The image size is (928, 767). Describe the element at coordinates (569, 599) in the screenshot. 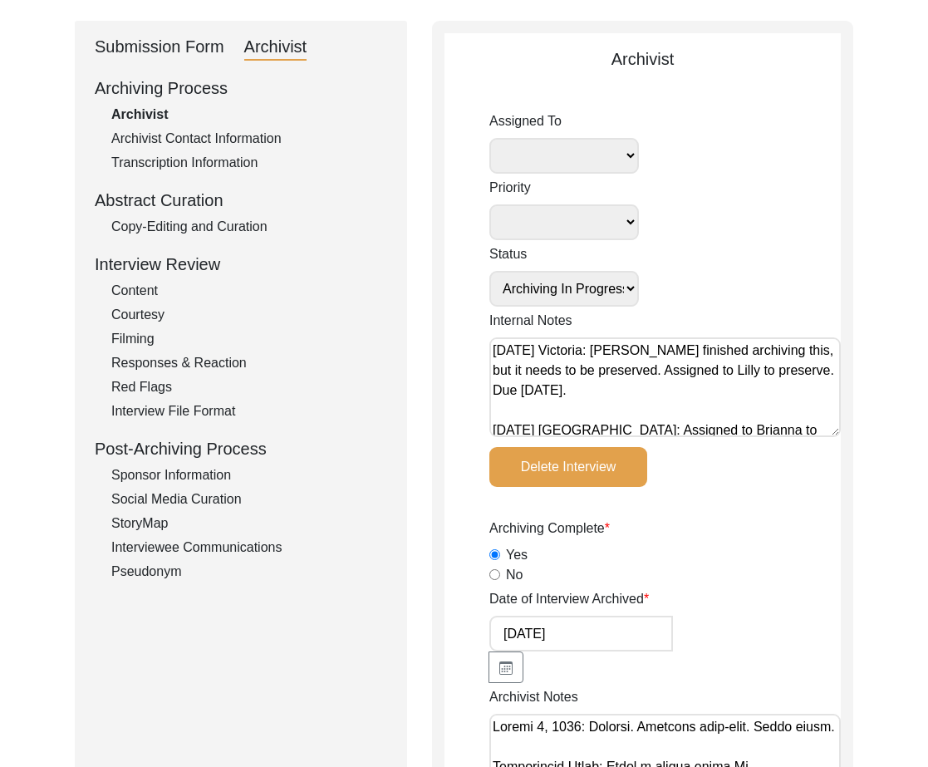

I see `label: Date of Interview Archived` at that location.